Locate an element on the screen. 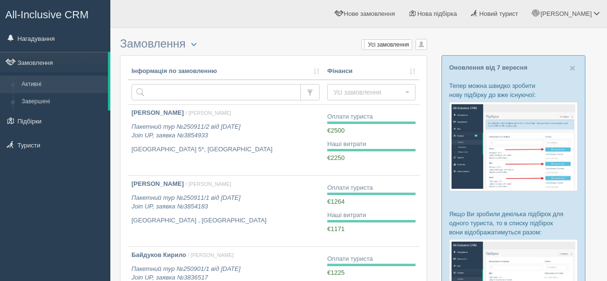  span: €1171 is located at coordinates (336, 229).